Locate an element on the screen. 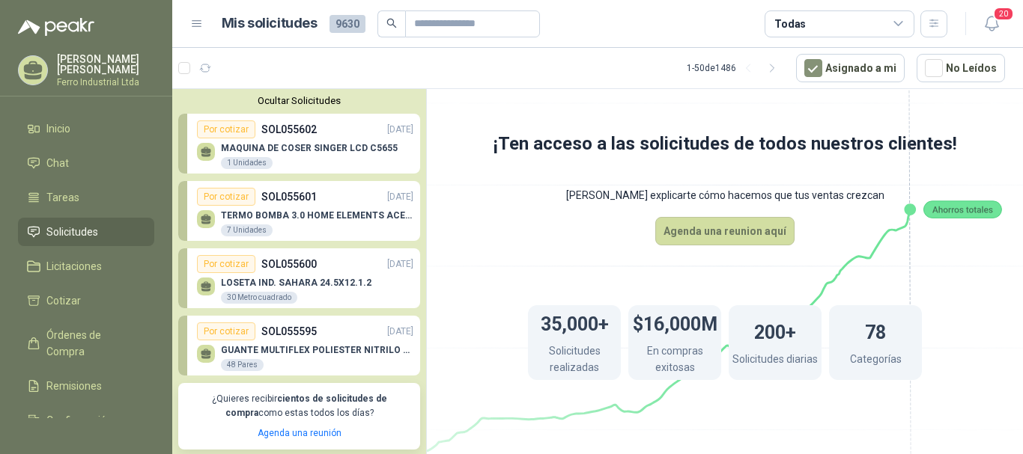 This screenshot has height=454, width=1023. a: Agenda una reunion aquí is located at coordinates (725, 231).